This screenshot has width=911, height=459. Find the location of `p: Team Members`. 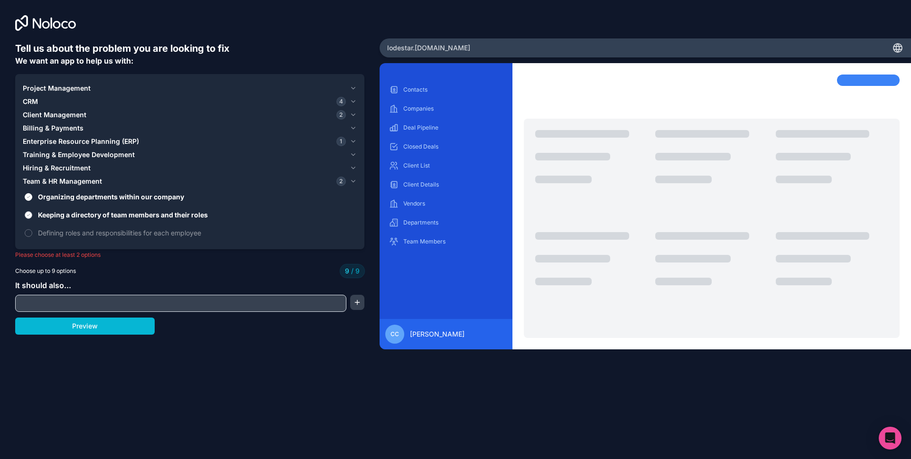

p: Team Members is located at coordinates (453, 241).